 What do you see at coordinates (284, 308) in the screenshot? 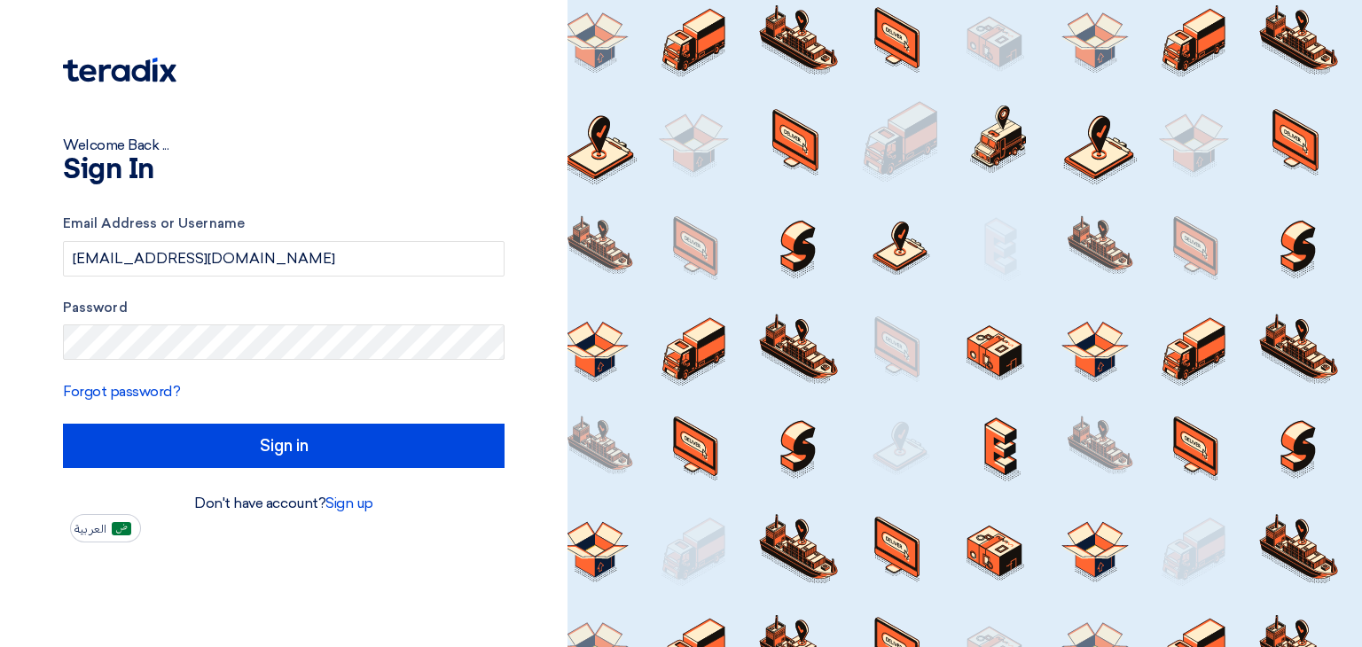
I see `label: Password` at bounding box center [284, 308].